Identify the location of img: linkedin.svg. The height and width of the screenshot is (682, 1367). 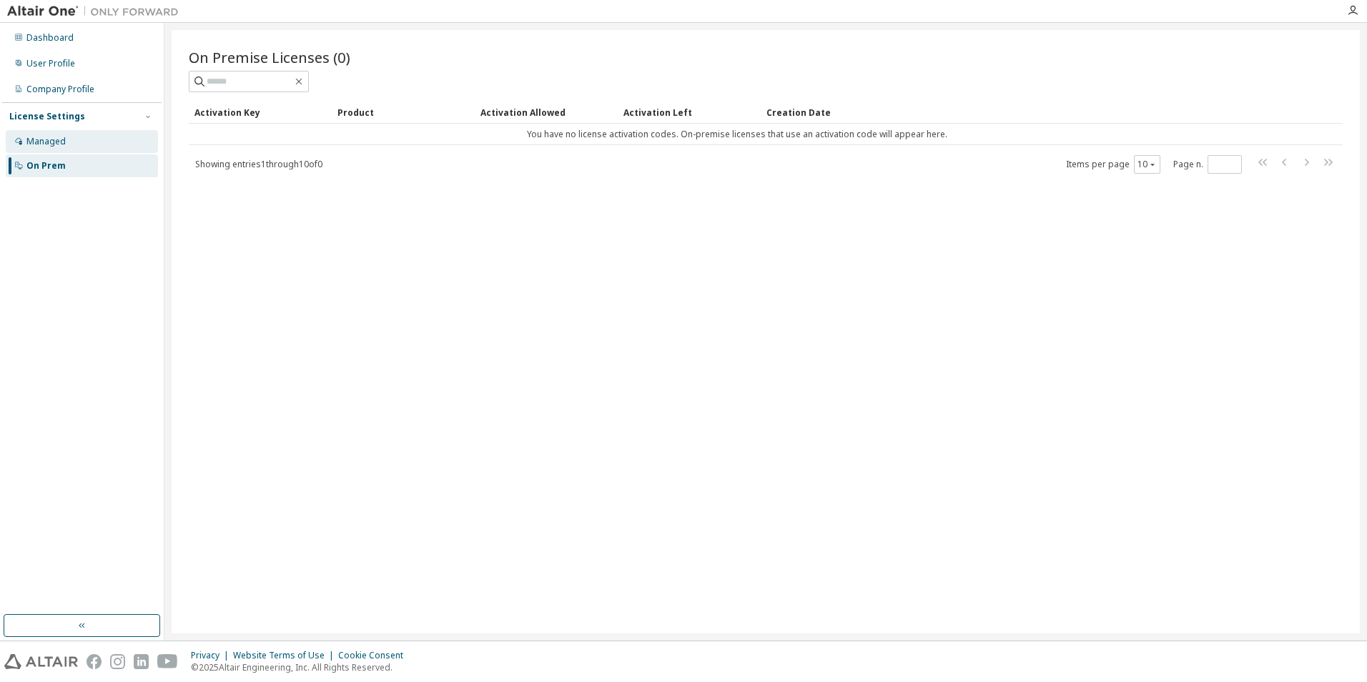
(141, 661).